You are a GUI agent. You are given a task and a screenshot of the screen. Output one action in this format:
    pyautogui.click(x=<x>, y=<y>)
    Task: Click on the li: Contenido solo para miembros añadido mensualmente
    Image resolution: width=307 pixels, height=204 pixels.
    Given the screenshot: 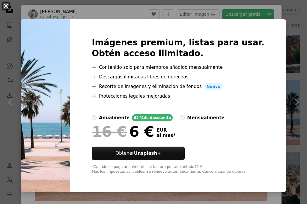 What is the action you would take?
    pyautogui.click(x=178, y=67)
    